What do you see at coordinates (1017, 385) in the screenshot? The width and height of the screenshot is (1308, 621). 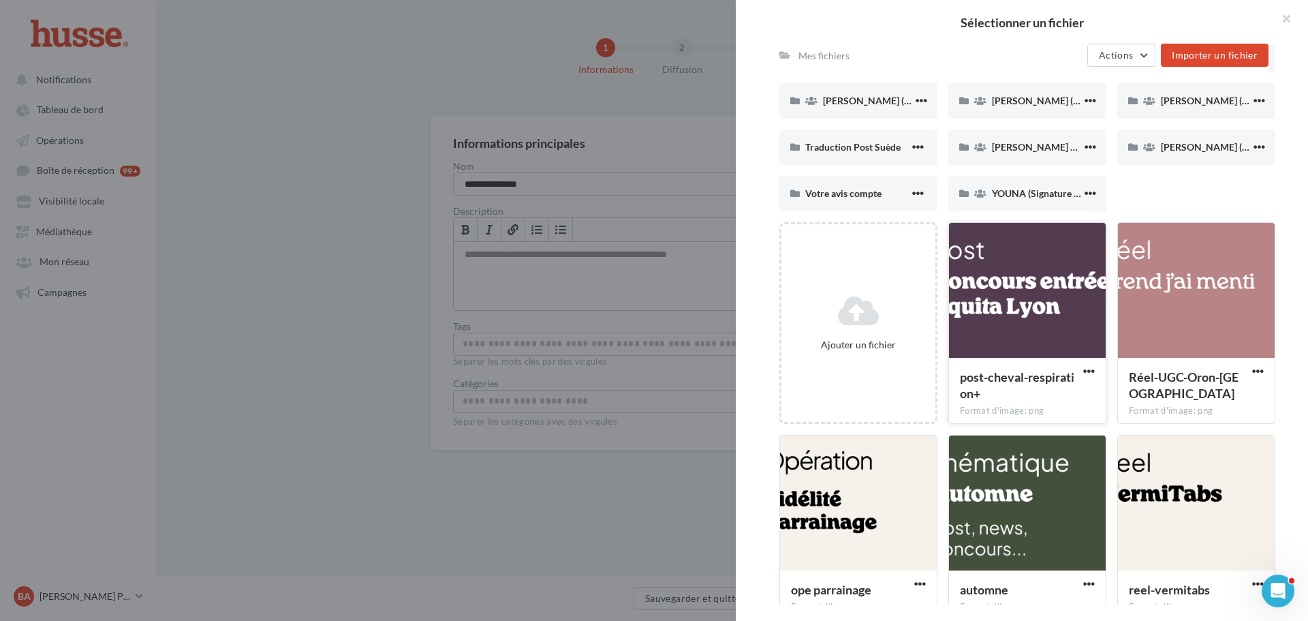 I see `span: post-cheval-respiration+` at bounding box center [1017, 385].